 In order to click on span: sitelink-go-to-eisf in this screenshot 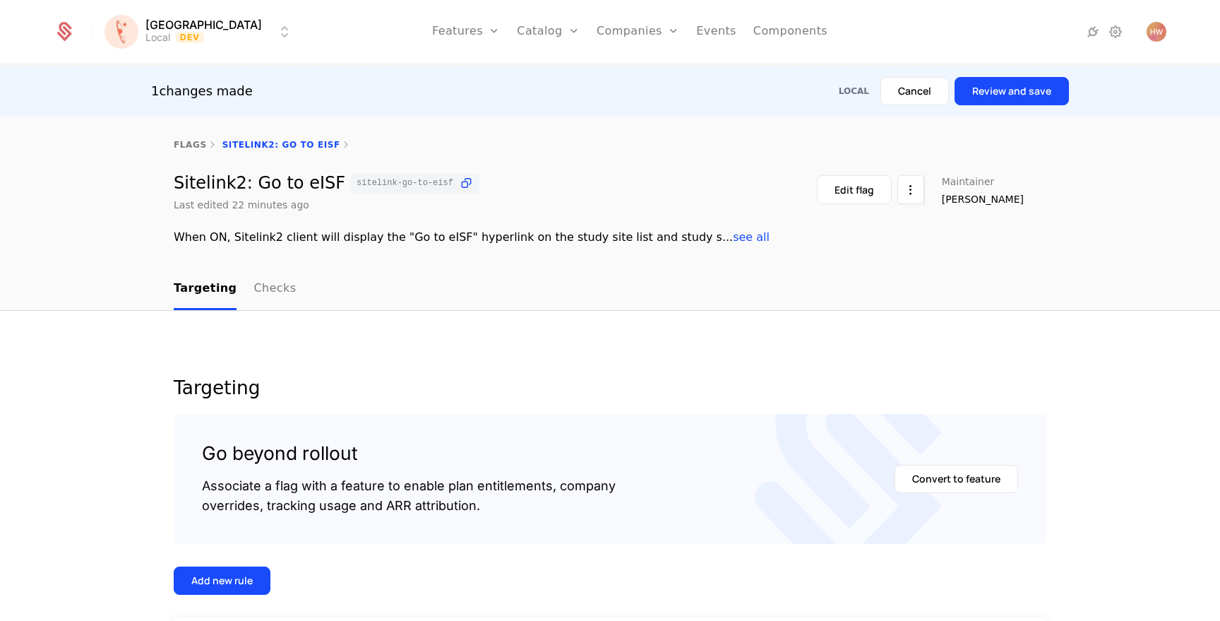, I will do `click(405, 183)`.